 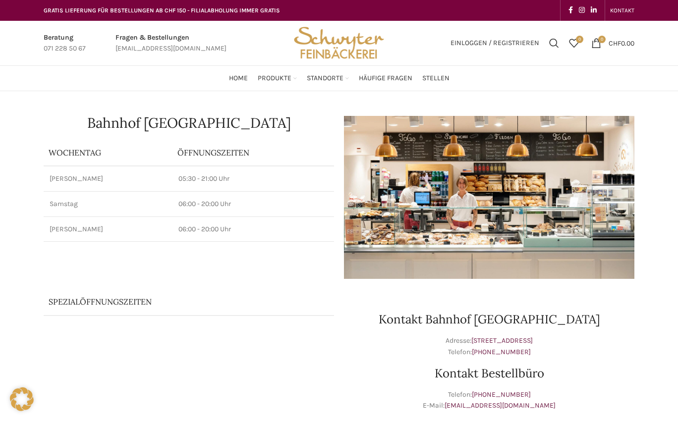 I want to click on div: Suchen, so click(x=554, y=43).